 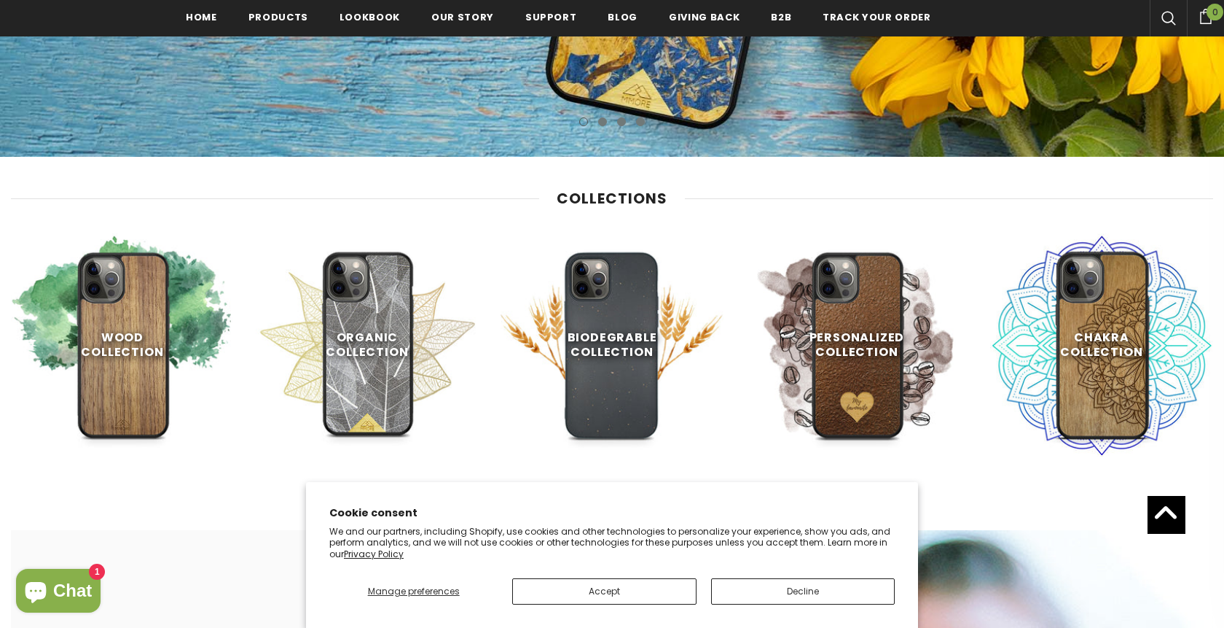 I want to click on span: Home, so click(x=201, y=17).